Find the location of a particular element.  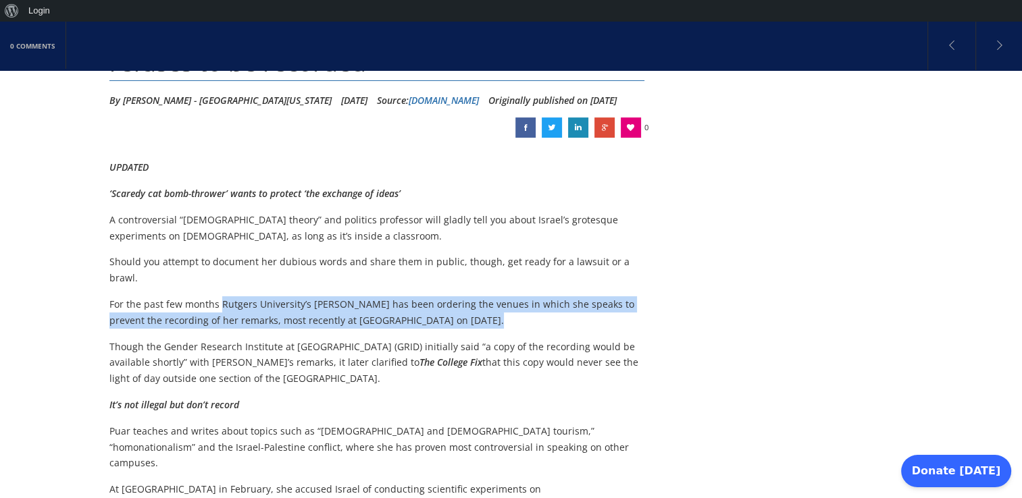

span: 0 is located at coordinates (646, 128).